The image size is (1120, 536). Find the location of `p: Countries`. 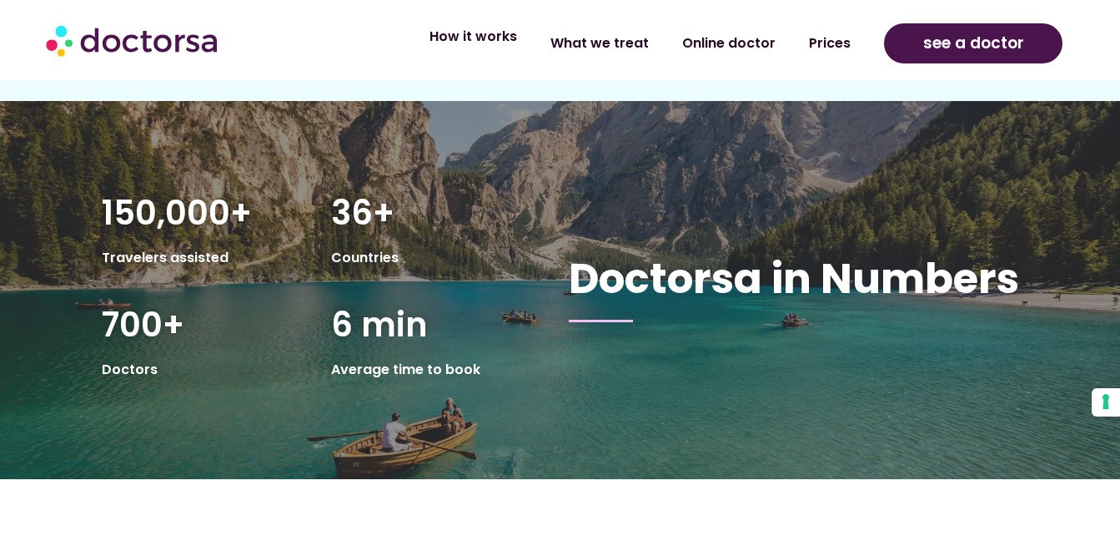

p: Countries is located at coordinates (437, 258).